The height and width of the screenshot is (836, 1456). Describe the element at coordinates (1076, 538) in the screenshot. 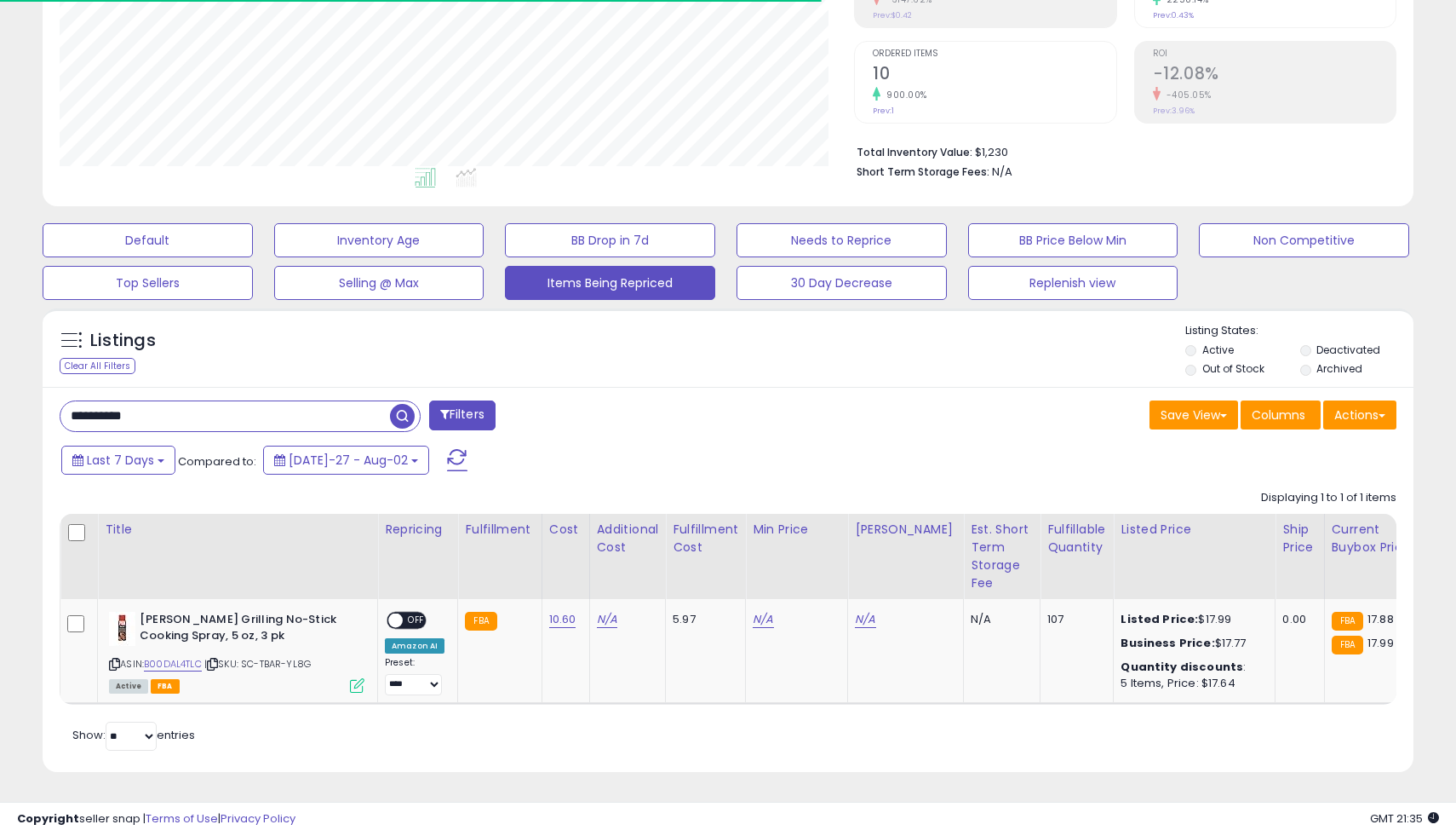

I see `div: Fulfillable Quantity` at that location.